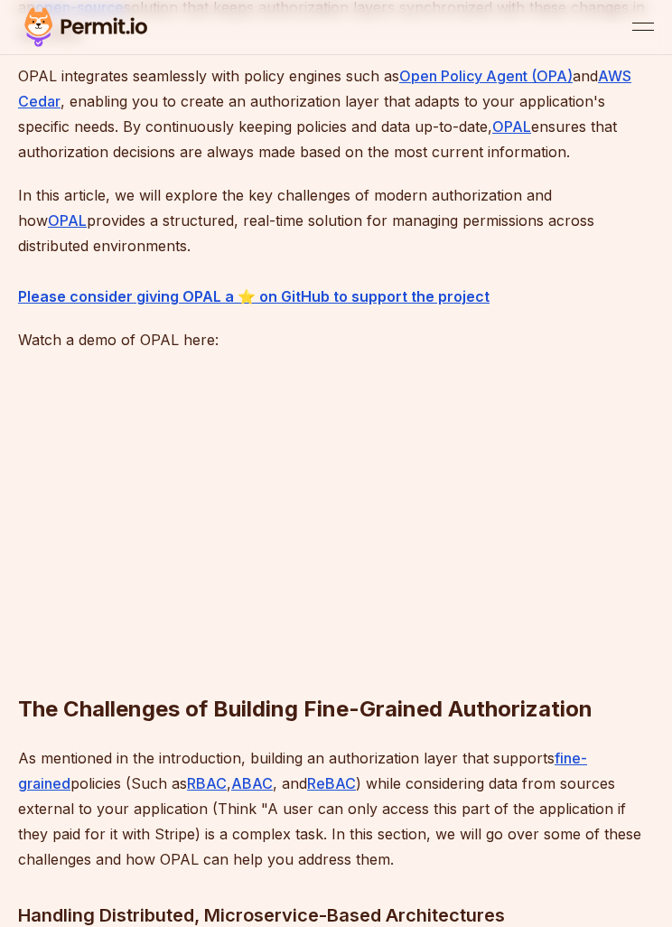 The width and height of the screenshot is (672, 927). Describe the element at coordinates (336, 340) in the screenshot. I see `p: Watch a demo of OPAL here:` at that location.